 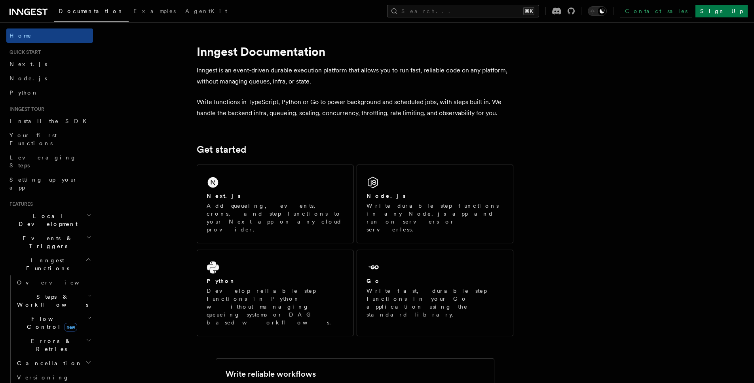 What do you see at coordinates (463, 11) in the screenshot?
I see `button: Search...⌘K` at bounding box center [463, 11].